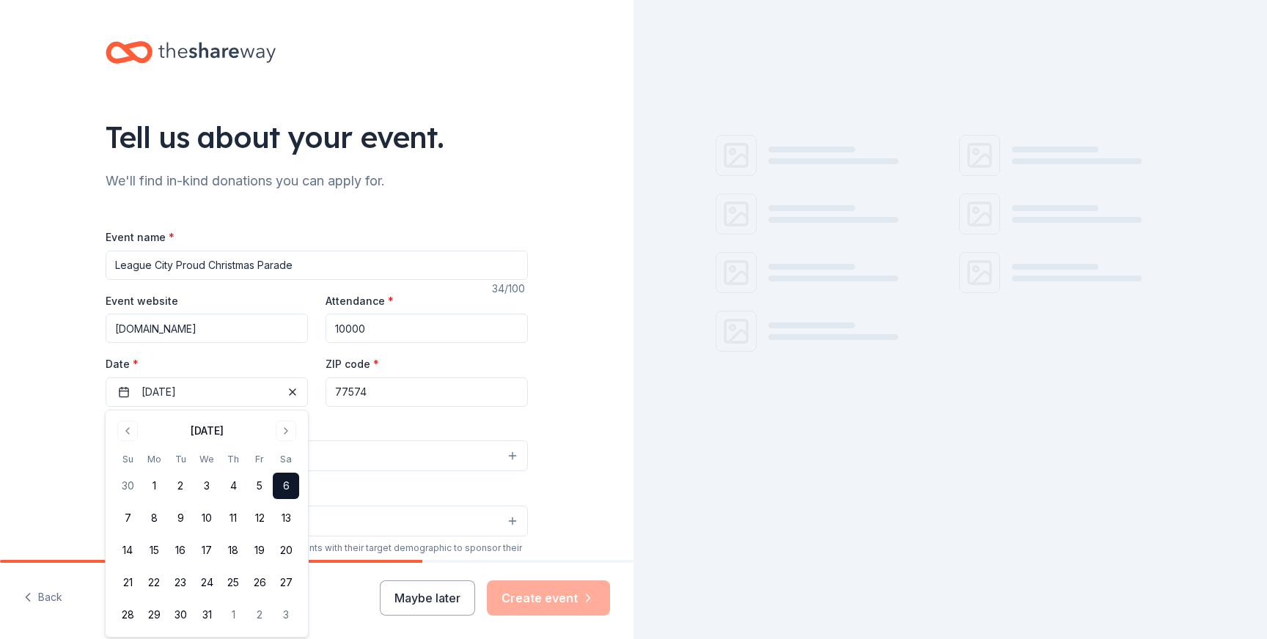 This screenshot has height=639, width=1267. What do you see at coordinates (260, 486) in the screenshot?
I see `button: 5` at bounding box center [260, 486].